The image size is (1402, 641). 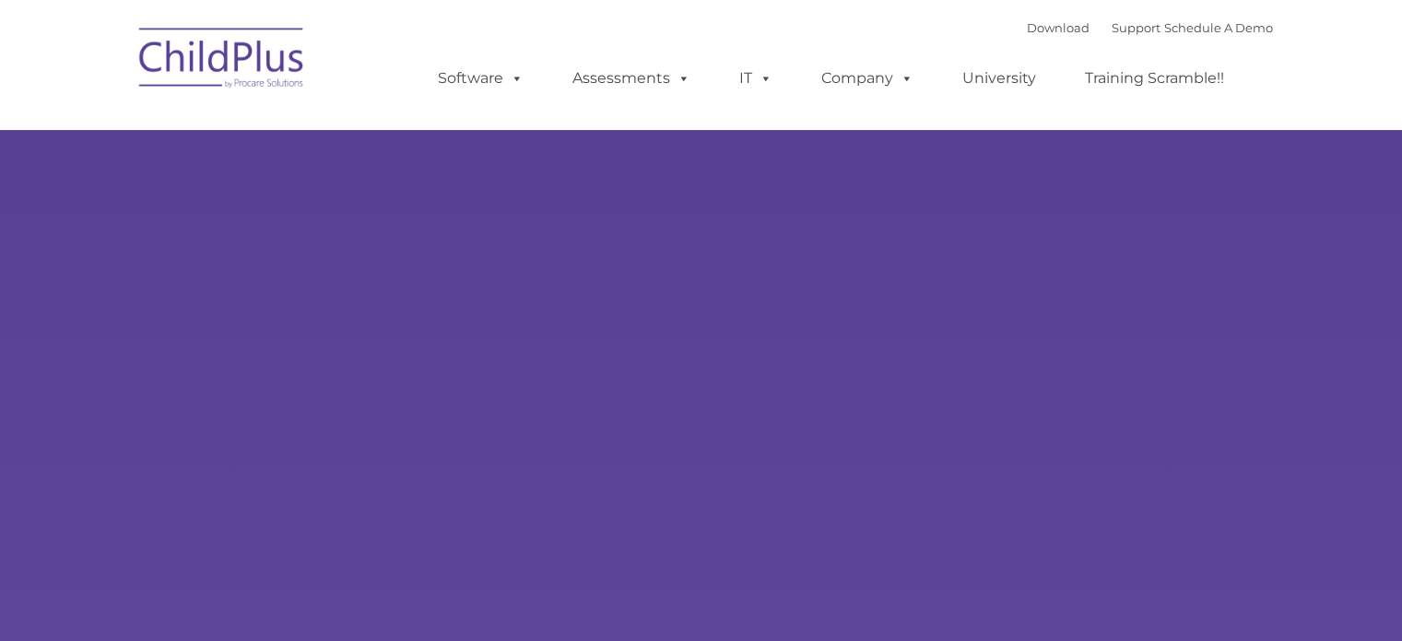 I want to click on a: IT, so click(x=756, y=78).